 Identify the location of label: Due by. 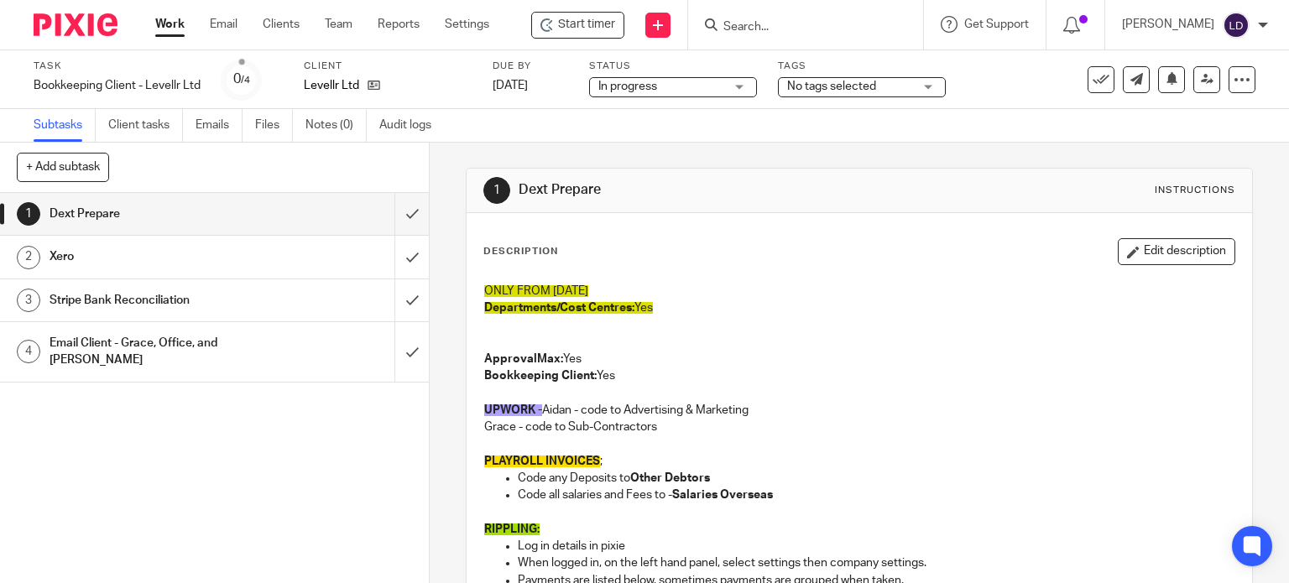
(531, 66).